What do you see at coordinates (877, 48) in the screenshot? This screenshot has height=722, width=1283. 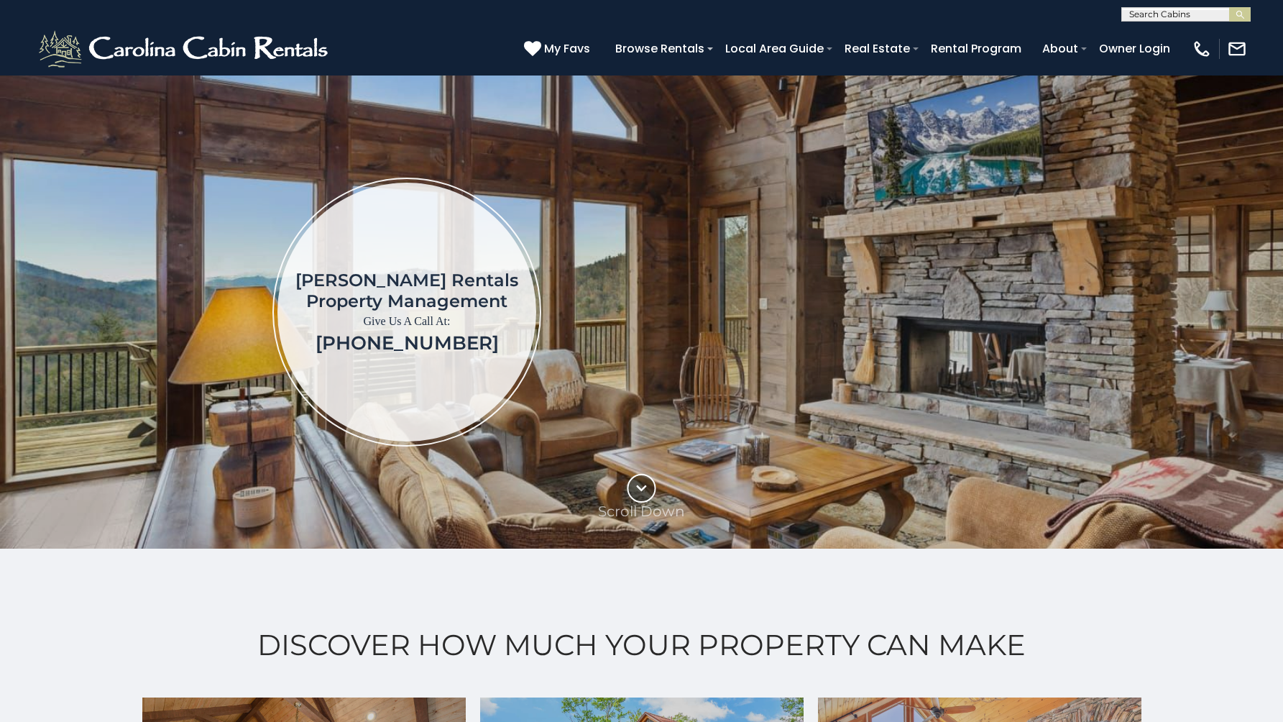 I see `a: Real Estate` at bounding box center [877, 48].